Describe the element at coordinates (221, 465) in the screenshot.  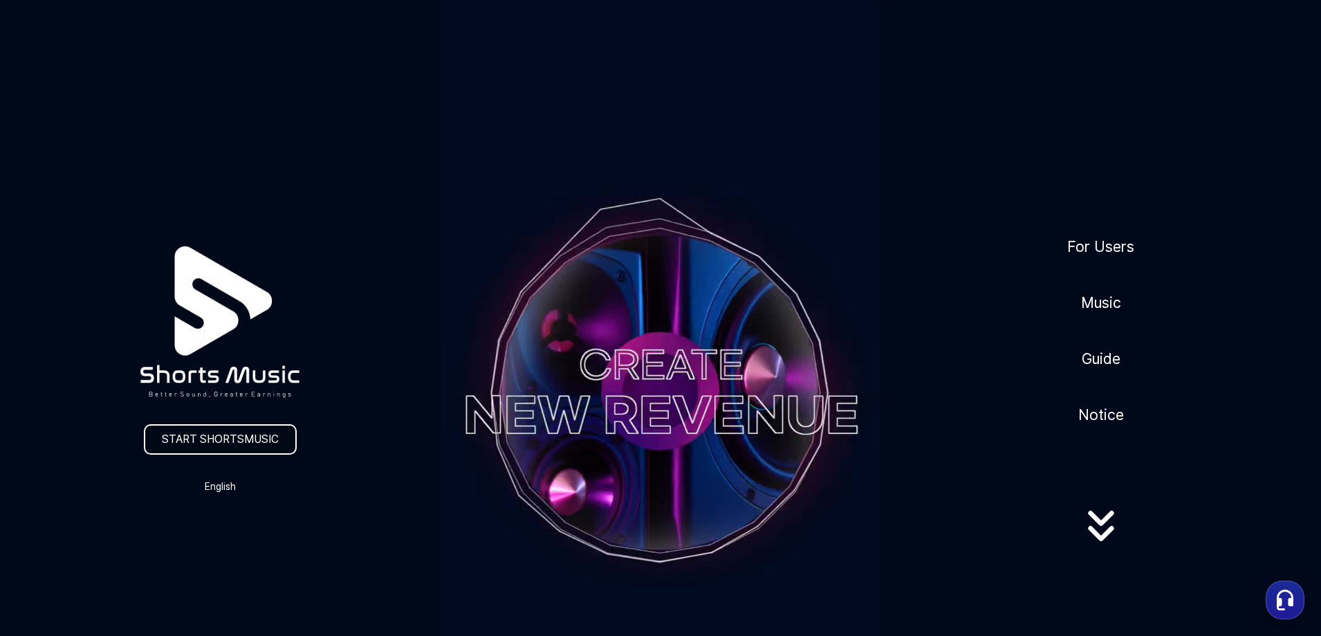
I see `span: Settings` at that location.